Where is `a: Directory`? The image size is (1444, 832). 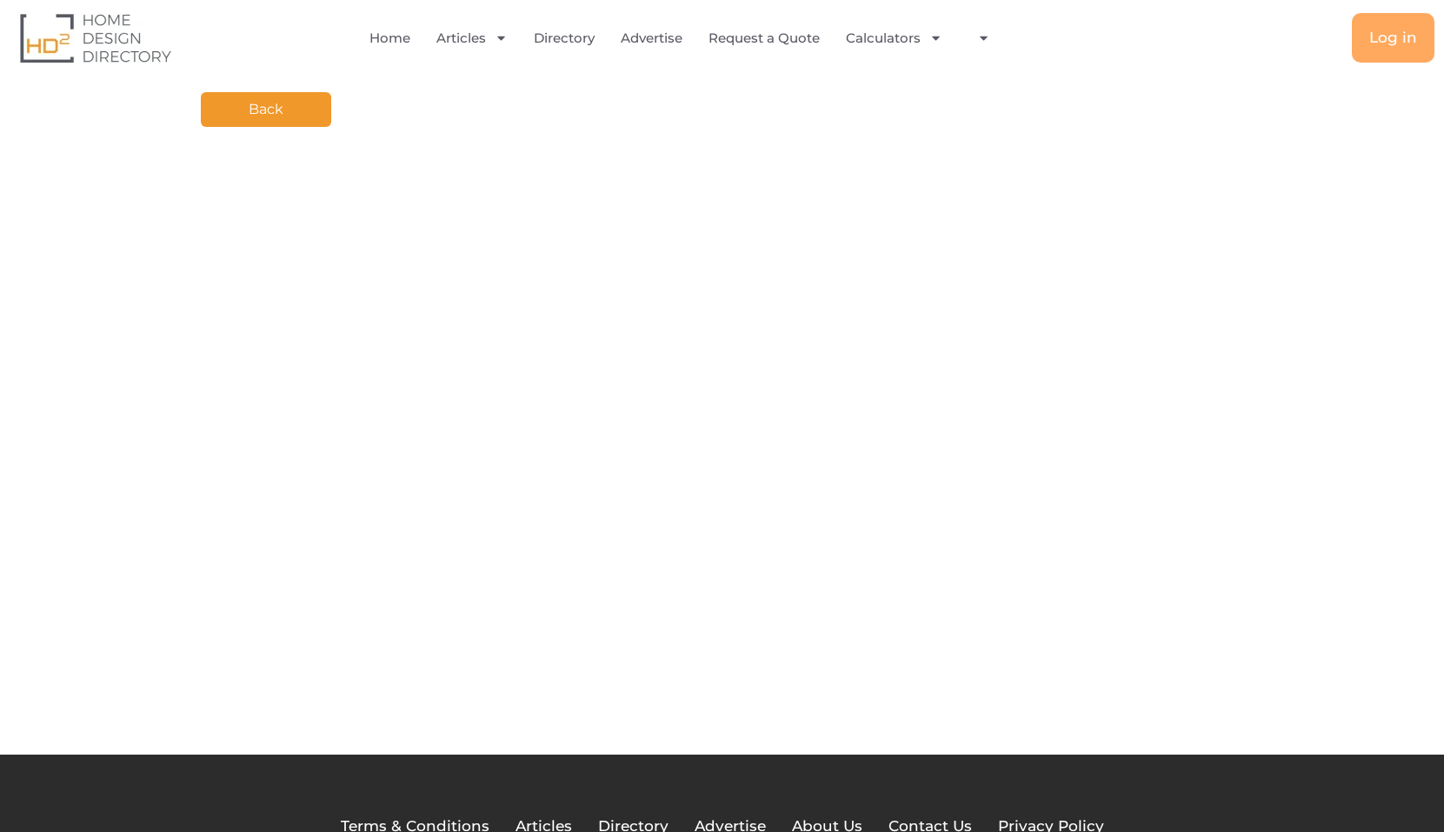
a: Directory is located at coordinates (564, 38).